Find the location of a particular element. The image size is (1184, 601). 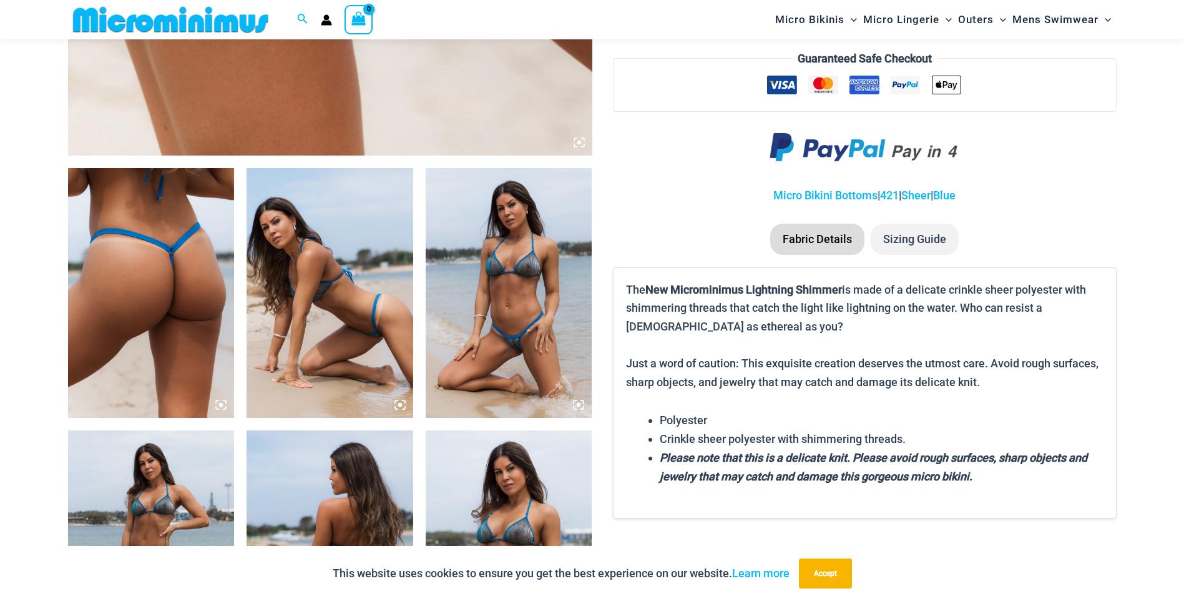

li: Crinkle sheer polyester with shimmering threads. is located at coordinates (881, 439).